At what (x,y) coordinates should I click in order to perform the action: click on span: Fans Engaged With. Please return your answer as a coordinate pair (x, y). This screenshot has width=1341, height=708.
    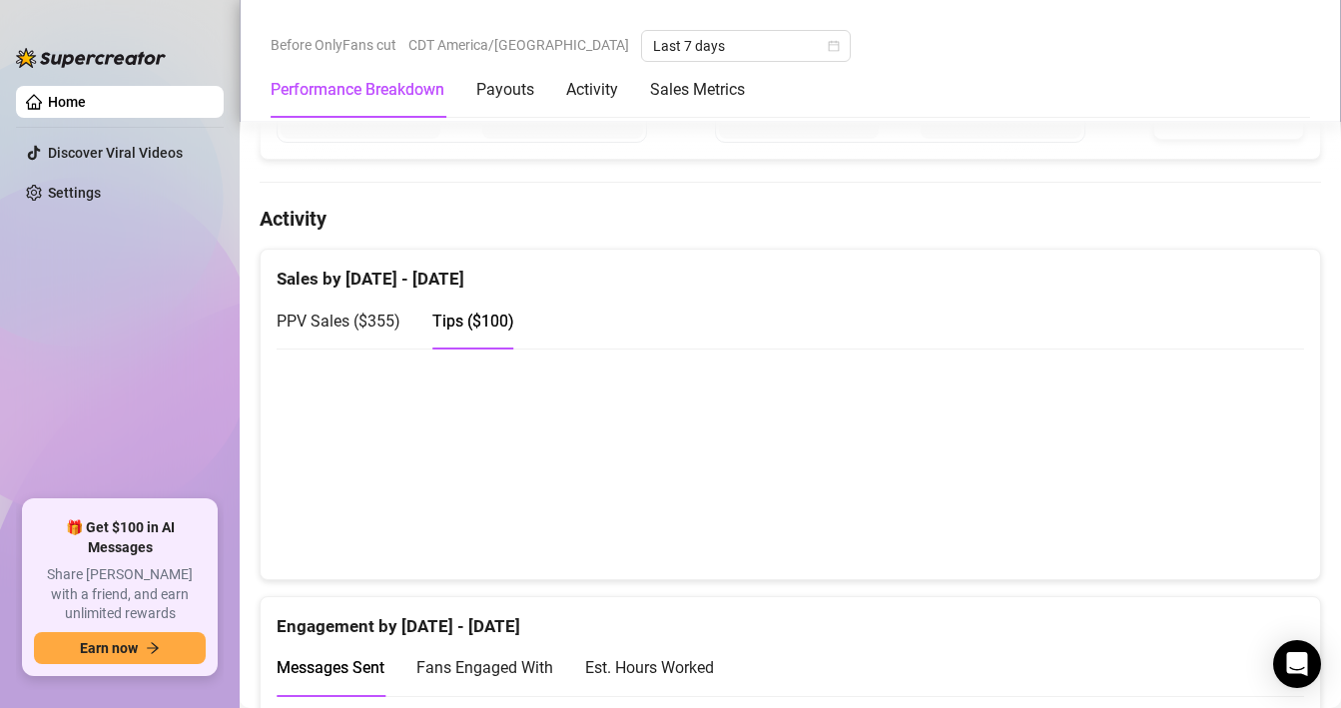
    Looking at the image, I should click on (484, 667).